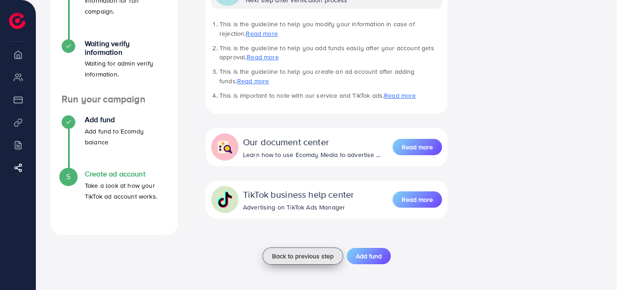 The height and width of the screenshot is (290, 617). I want to click on img: logo, so click(17, 21).